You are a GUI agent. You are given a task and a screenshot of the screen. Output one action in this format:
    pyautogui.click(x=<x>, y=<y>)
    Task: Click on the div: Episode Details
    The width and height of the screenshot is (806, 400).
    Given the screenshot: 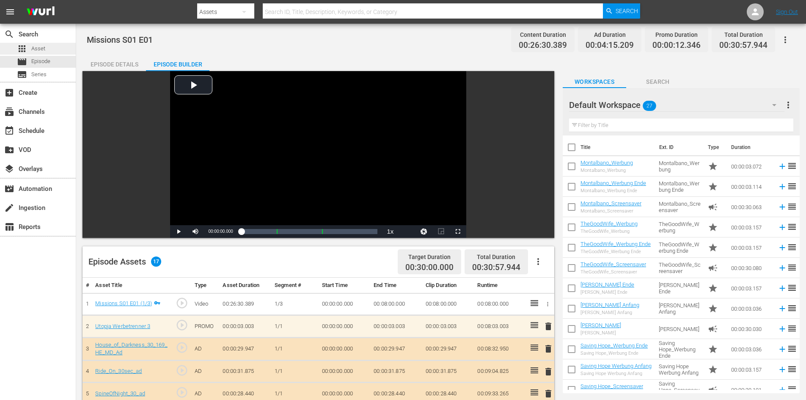 What is the action you would take?
    pyautogui.click(x=114, y=64)
    